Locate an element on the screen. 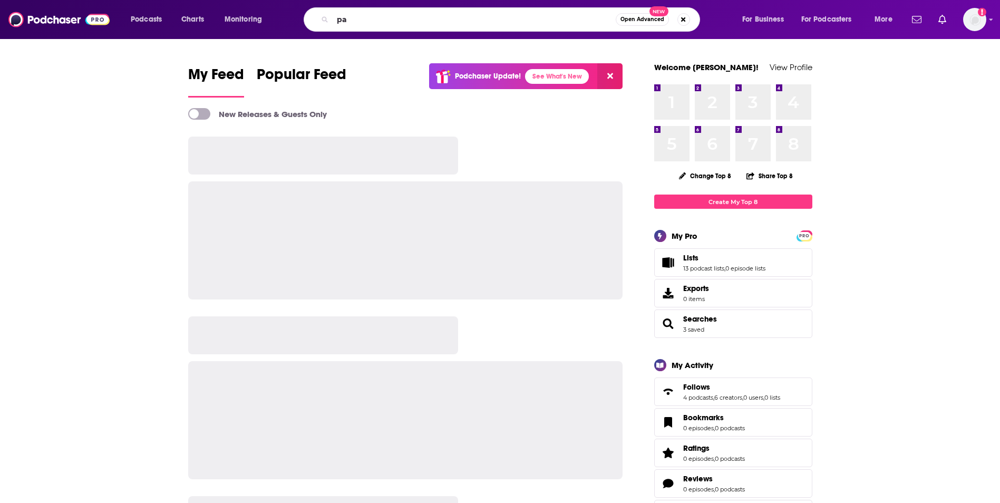 This screenshot has width=1000, height=503. a: My Feed is located at coordinates (216, 81).